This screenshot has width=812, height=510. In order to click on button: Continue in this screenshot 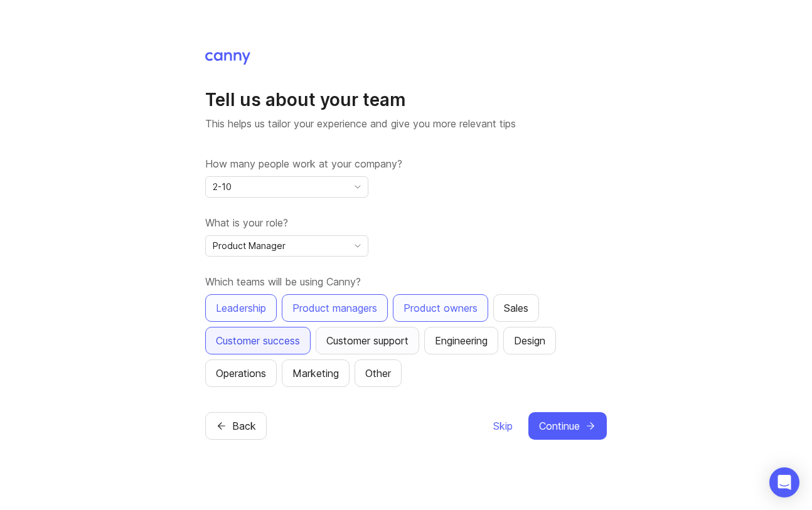, I will do `click(567, 426)`.